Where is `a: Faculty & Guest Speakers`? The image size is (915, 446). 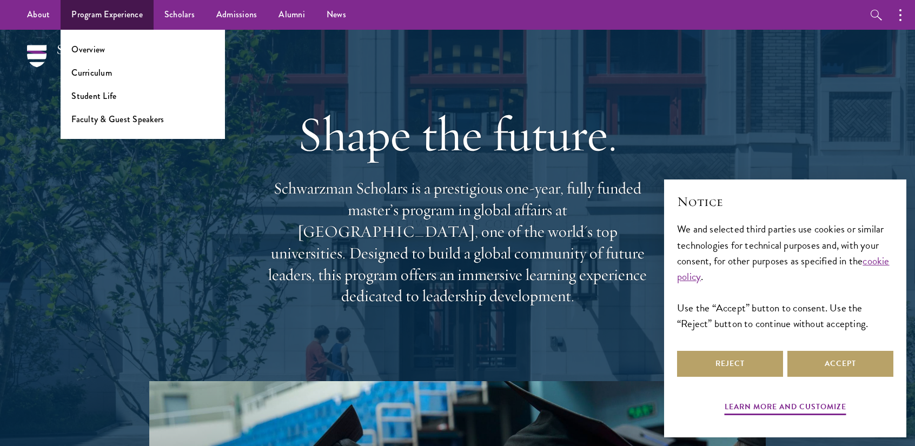
a: Faculty & Guest Speakers is located at coordinates (117, 119).